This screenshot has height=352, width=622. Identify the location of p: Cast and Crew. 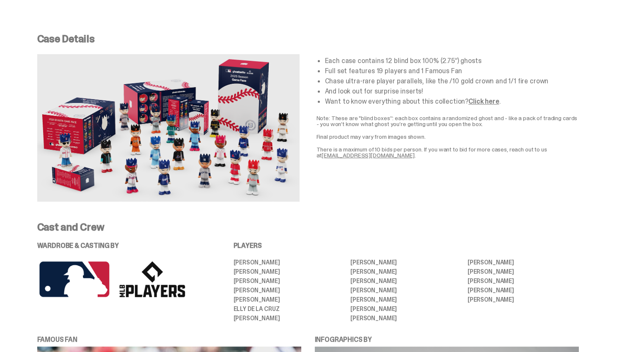
(308, 227).